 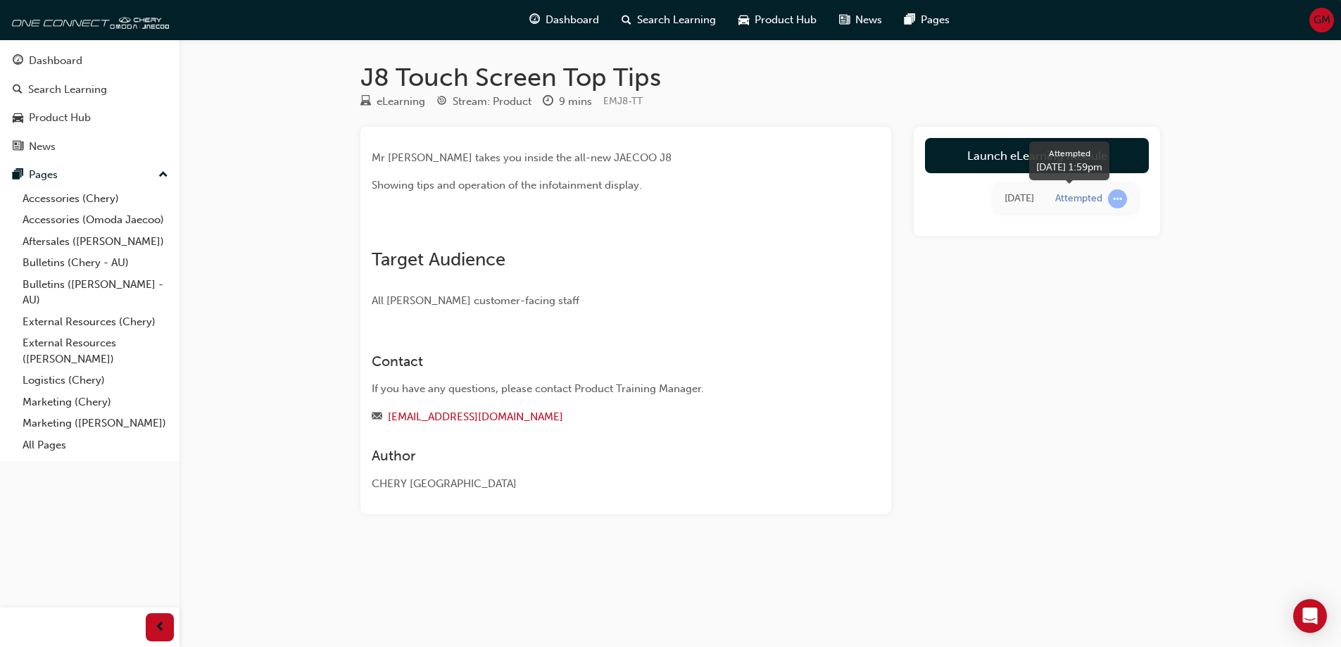 I want to click on div: Stream, so click(x=484, y=101).